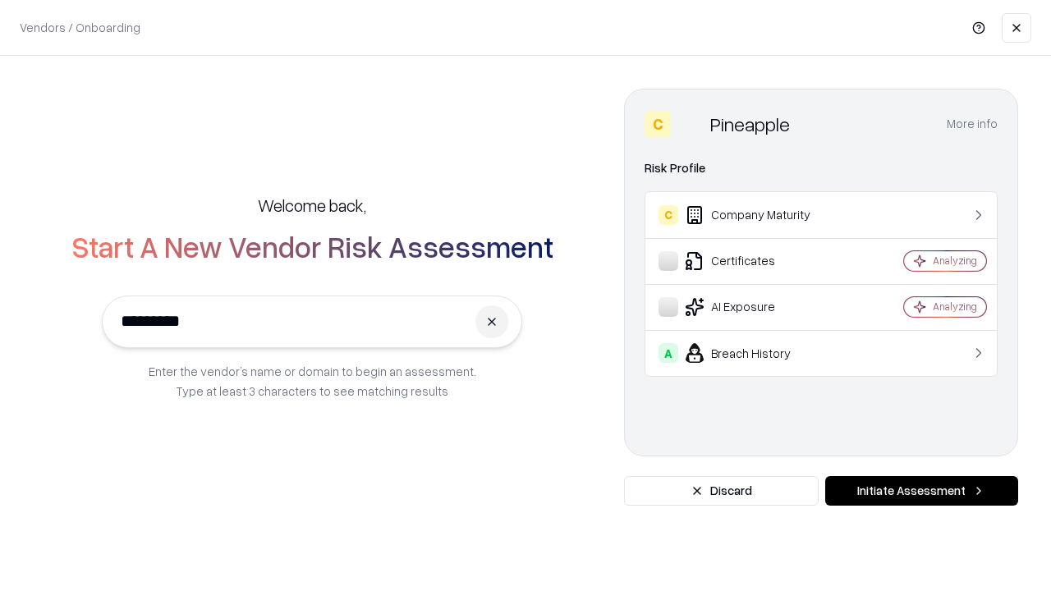  What do you see at coordinates (312, 205) in the screenshot?
I see `h5: Welcome back,` at bounding box center [312, 205].